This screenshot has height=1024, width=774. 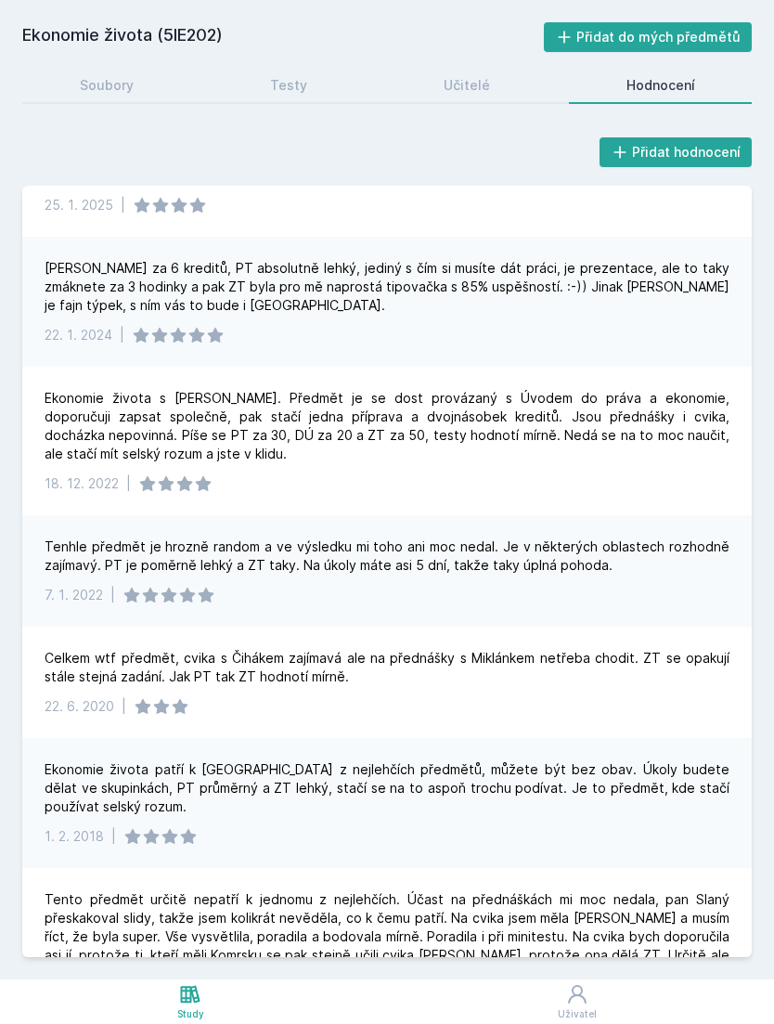 What do you see at coordinates (676, 152) in the screenshot?
I see `a: Přidat hodnocení` at bounding box center [676, 152].